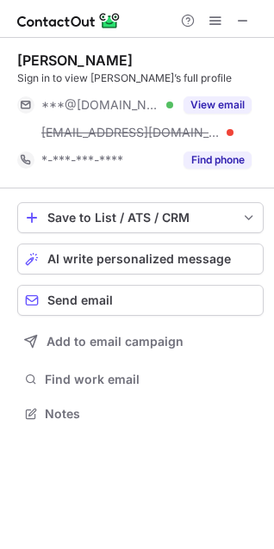  I want to click on span: Add to email campaign, so click(114, 342).